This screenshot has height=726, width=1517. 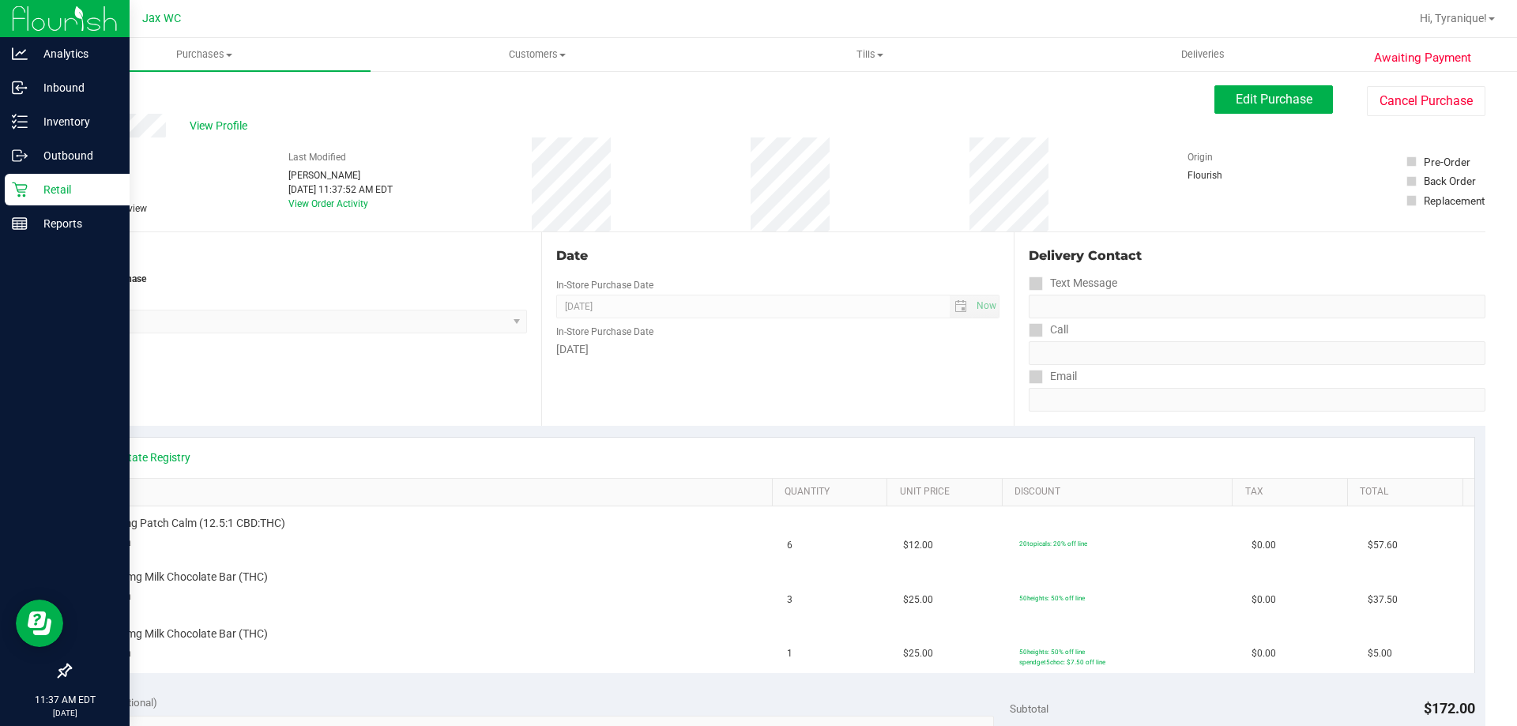 I want to click on inline-svg: Outbound, so click(x=20, y=156).